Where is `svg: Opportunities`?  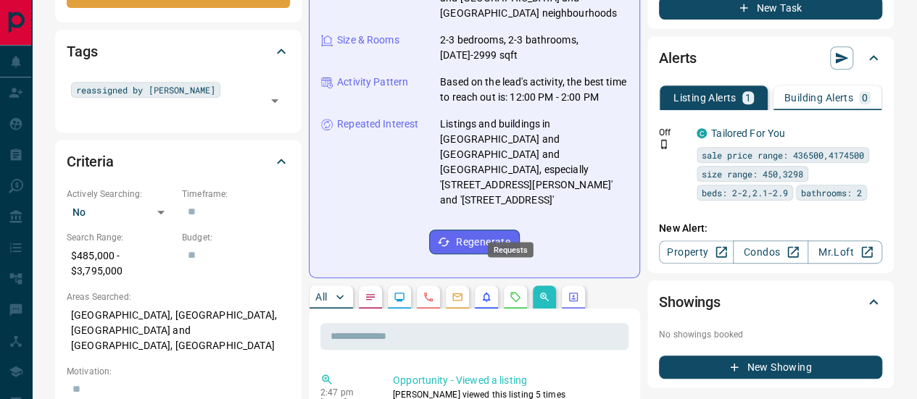 svg: Opportunities is located at coordinates (544, 297).